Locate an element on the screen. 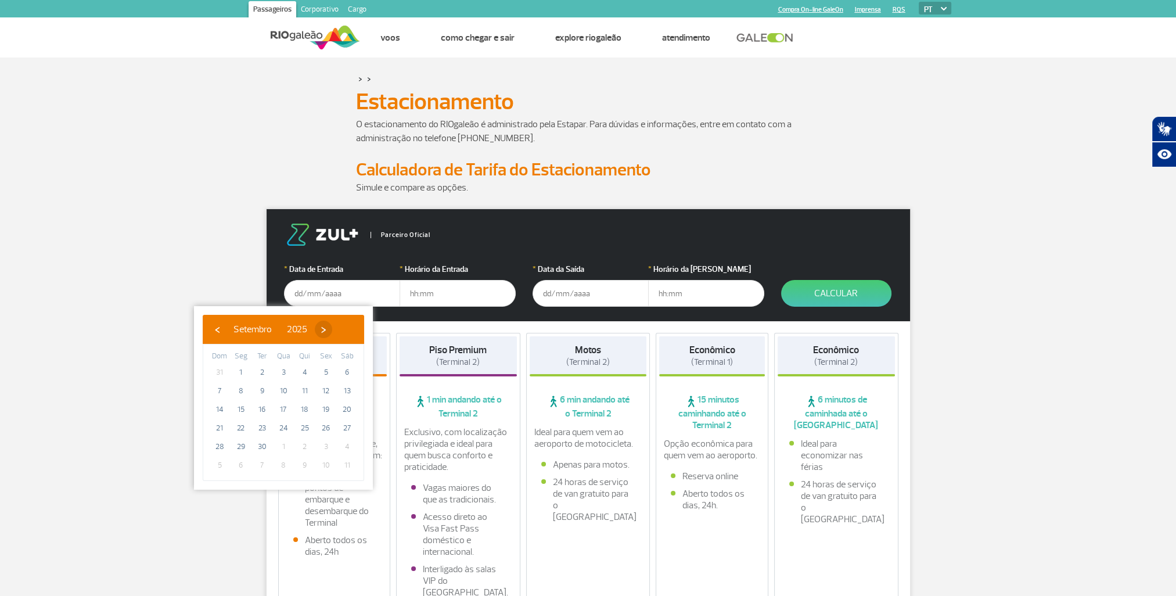 The image size is (1176, 596). span: Parceiro Oficial is located at coordinates (400, 235).